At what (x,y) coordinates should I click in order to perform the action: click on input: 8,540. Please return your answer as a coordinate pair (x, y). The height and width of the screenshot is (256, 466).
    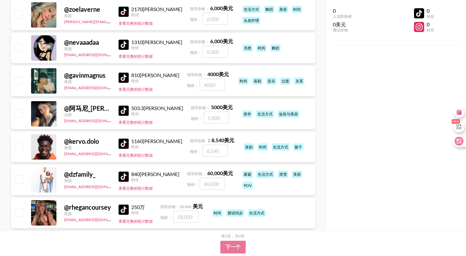
    Looking at the image, I should click on (215, 151).